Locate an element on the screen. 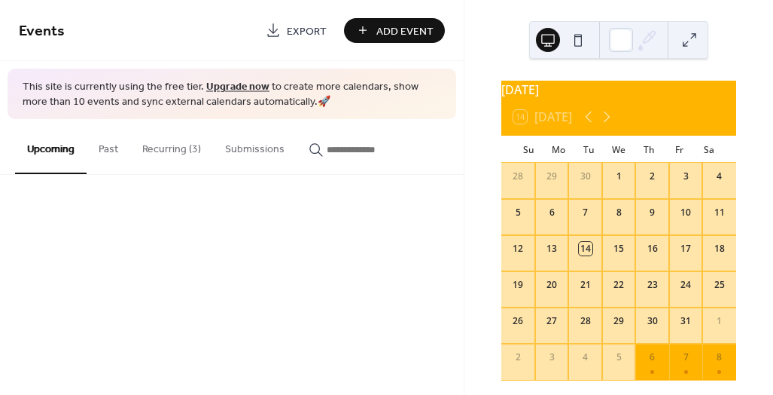  div: 16 is located at coordinates (653, 248).